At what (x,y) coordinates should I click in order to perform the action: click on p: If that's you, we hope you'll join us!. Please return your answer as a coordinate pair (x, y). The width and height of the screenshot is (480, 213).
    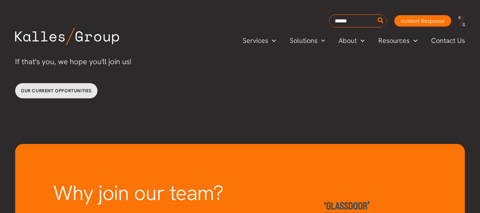
    Looking at the image, I should click on (193, 61).